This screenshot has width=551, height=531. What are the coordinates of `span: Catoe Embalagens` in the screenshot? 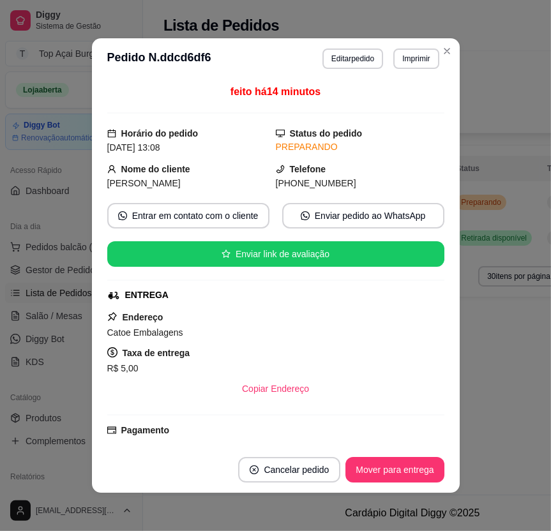 It's located at (144, 333).